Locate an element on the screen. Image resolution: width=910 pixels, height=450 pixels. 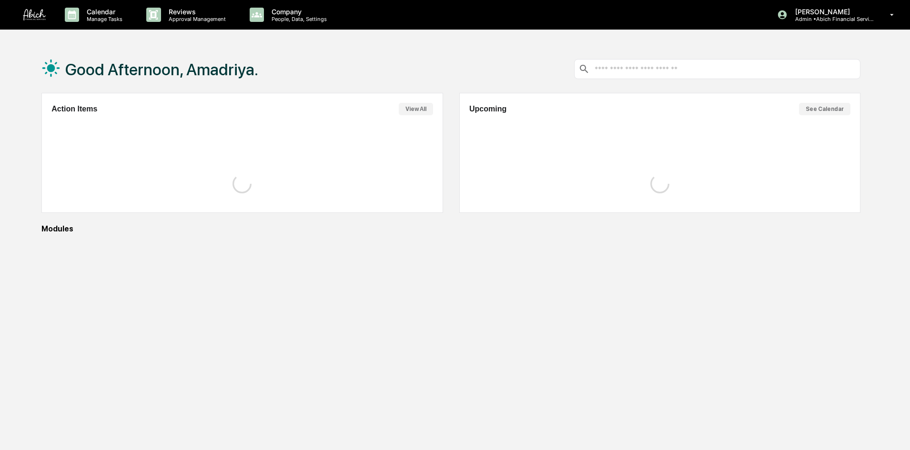
p: Manage Tasks is located at coordinates (103, 19).